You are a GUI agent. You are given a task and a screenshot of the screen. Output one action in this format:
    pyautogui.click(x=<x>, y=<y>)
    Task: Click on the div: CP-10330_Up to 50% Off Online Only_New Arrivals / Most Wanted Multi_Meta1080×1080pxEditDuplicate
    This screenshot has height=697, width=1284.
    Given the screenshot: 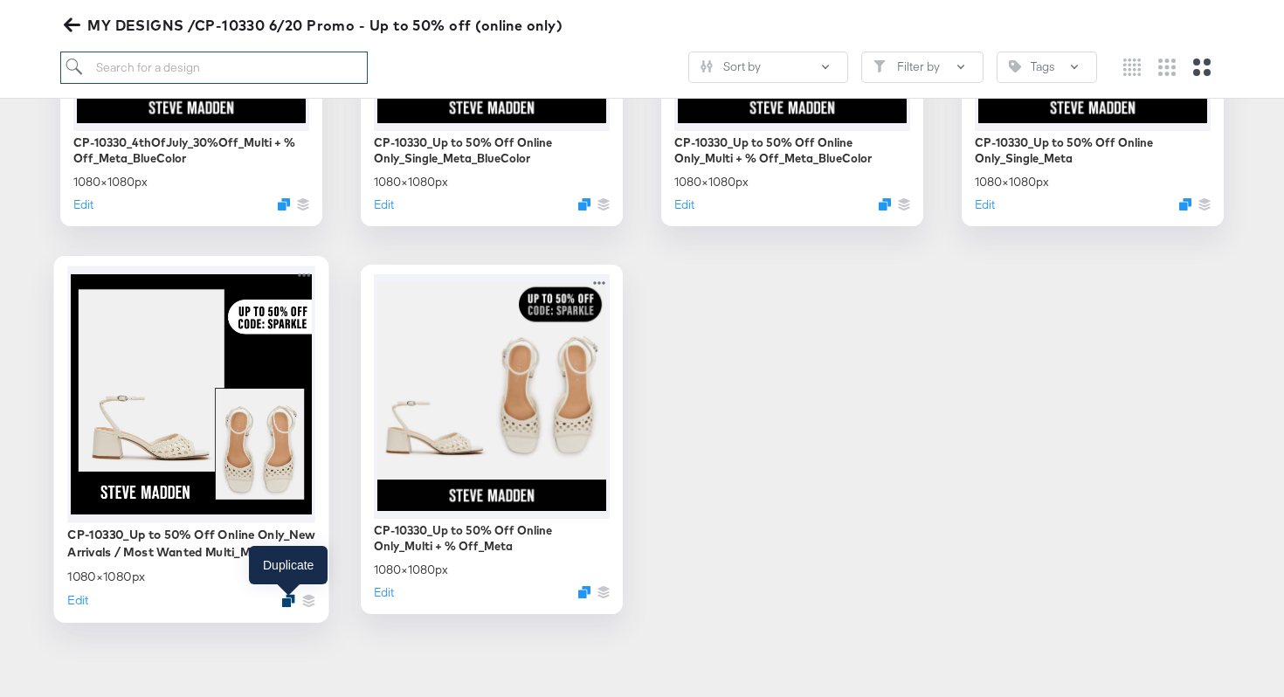 What is the action you would take?
    pyautogui.click(x=191, y=439)
    